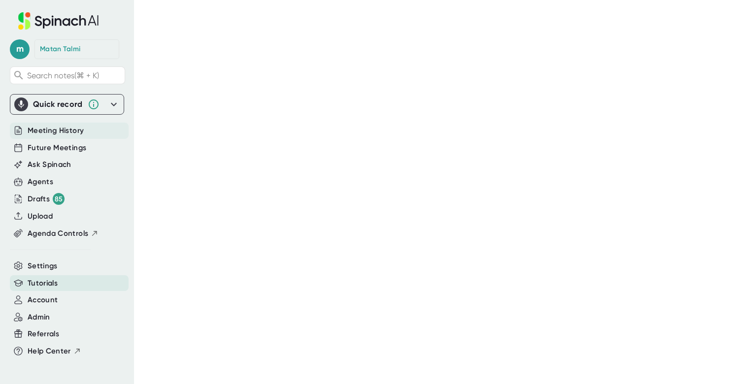  Describe the element at coordinates (40, 216) in the screenshot. I see `span: Upload` at that location.